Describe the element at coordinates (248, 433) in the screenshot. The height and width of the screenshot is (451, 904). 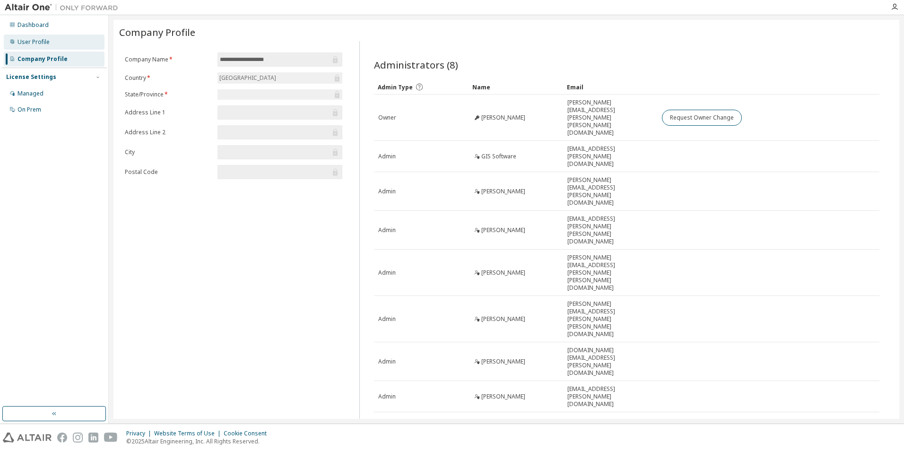
I see `div: Cookie Consent` at that location.